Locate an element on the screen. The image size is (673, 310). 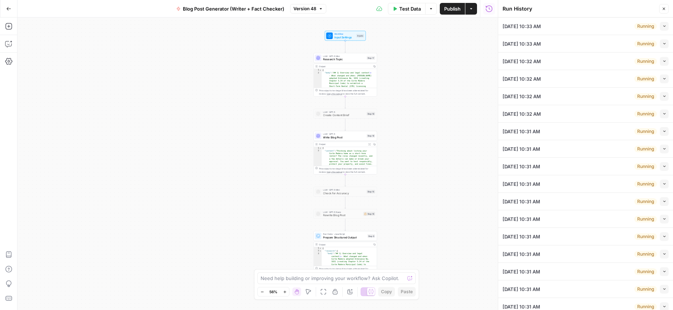
div: LLM · GPT-5Write Blog PostStep 18Output{ "content":"Thinking about listing your Corte Madera home... is located at coordinates (345, 152).